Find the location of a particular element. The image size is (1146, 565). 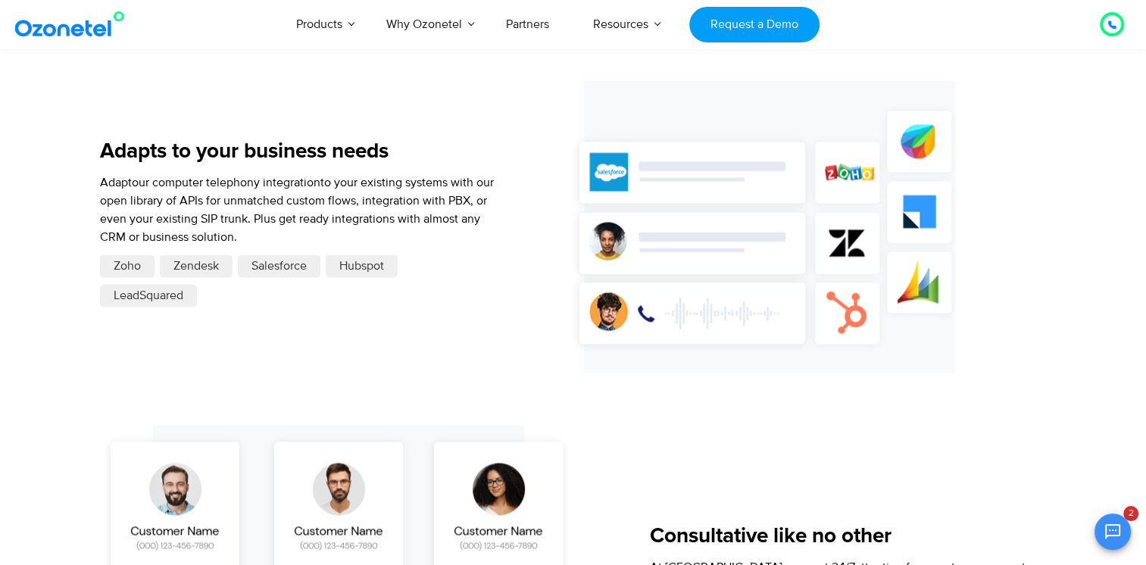

img: Integrated your CRM is located at coordinates (769, 226).